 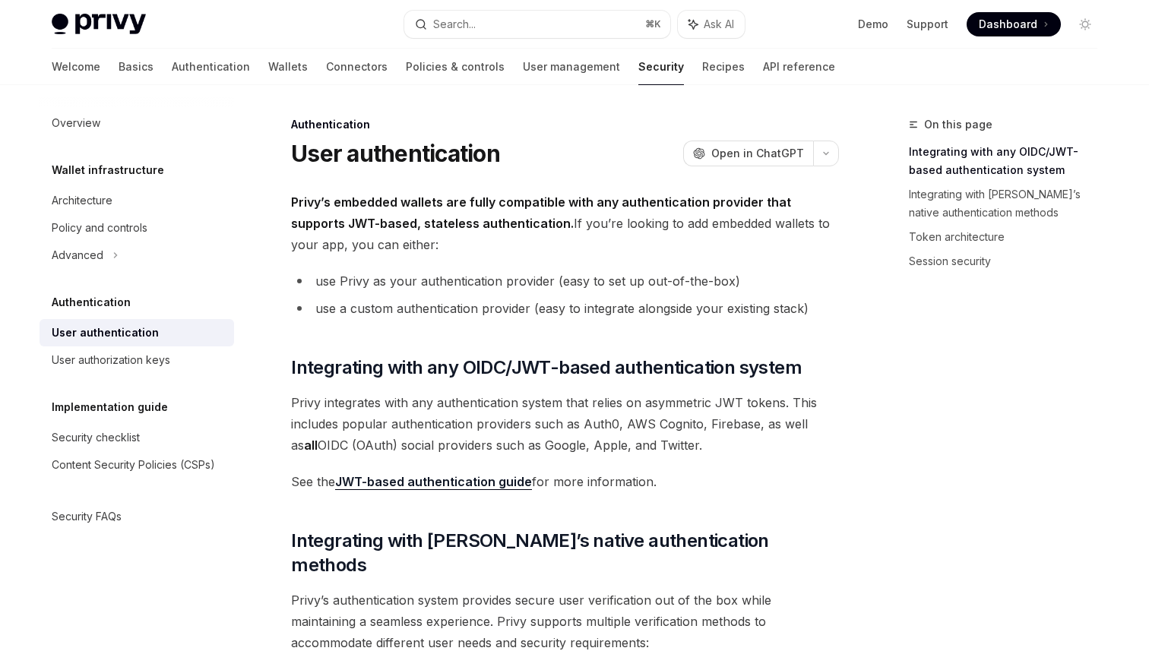 What do you see at coordinates (711, 24) in the screenshot?
I see `button: Ask AI` at bounding box center [711, 24].